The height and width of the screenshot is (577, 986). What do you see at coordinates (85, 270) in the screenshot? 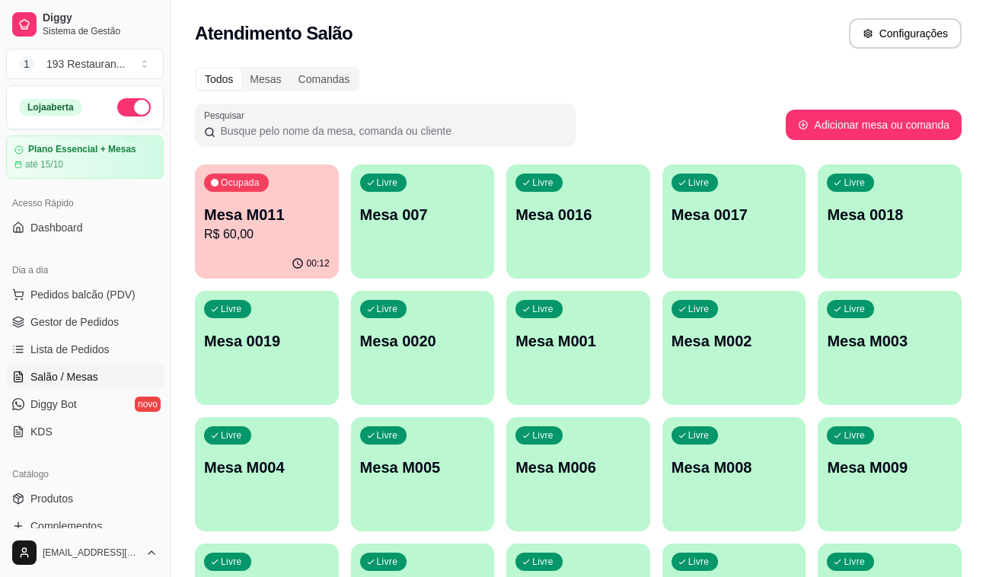
I see `div: Dia a dia` at bounding box center [85, 270].